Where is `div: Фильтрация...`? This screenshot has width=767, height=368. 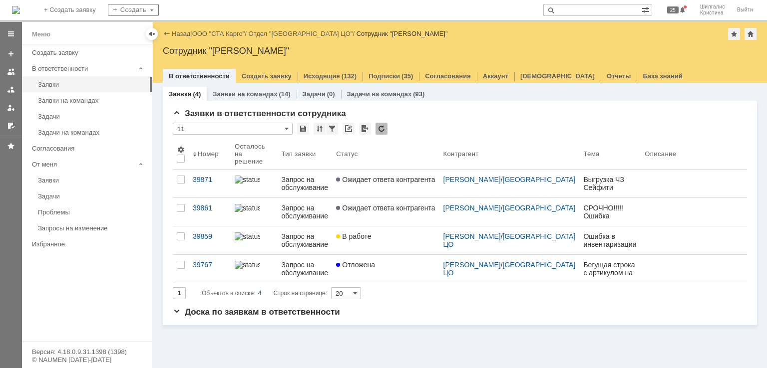 div: Фильтрация... is located at coordinates (332, 129).